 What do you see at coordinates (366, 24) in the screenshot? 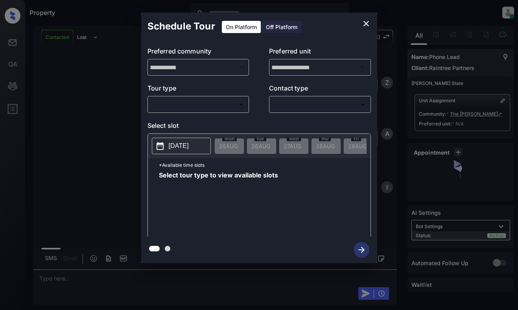
I see `button: close` at bounding box center [366, 24].